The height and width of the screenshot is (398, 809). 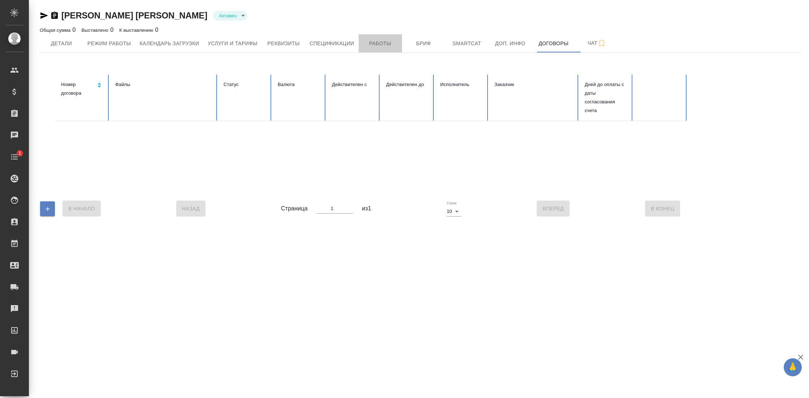 I want to click on div: Файлы, so click(x=164, y=85).